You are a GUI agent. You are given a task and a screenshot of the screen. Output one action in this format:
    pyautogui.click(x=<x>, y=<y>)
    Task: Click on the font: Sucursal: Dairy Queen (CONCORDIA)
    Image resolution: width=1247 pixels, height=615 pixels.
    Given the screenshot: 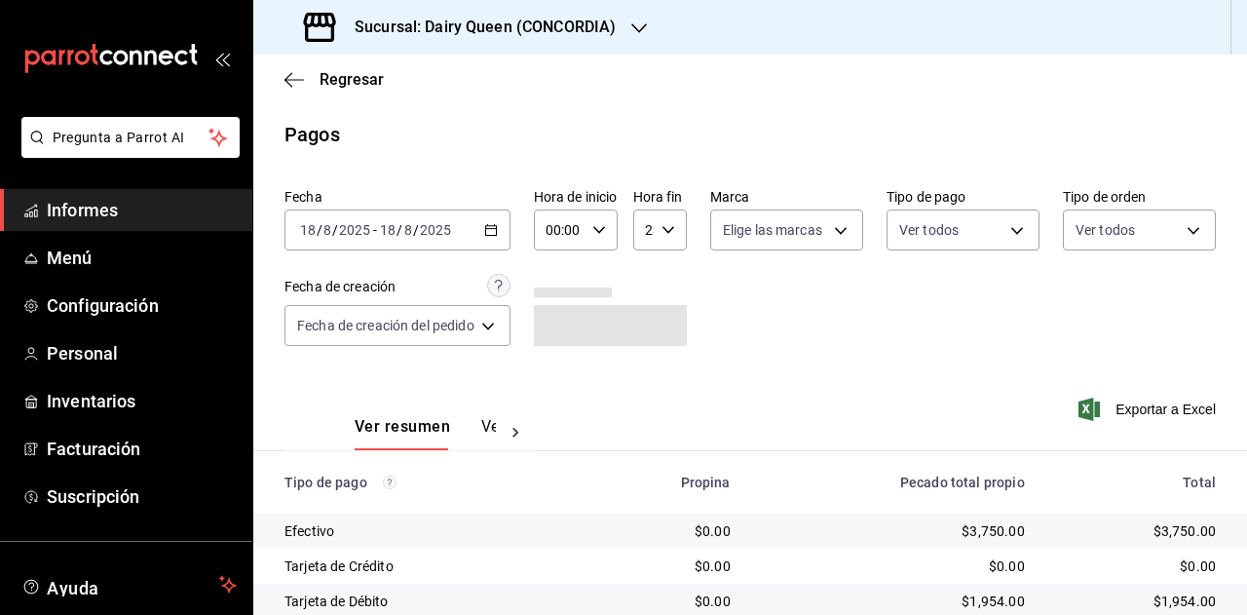 What is the action you would take?
    pyautogui.click(x=485, y=26)
    